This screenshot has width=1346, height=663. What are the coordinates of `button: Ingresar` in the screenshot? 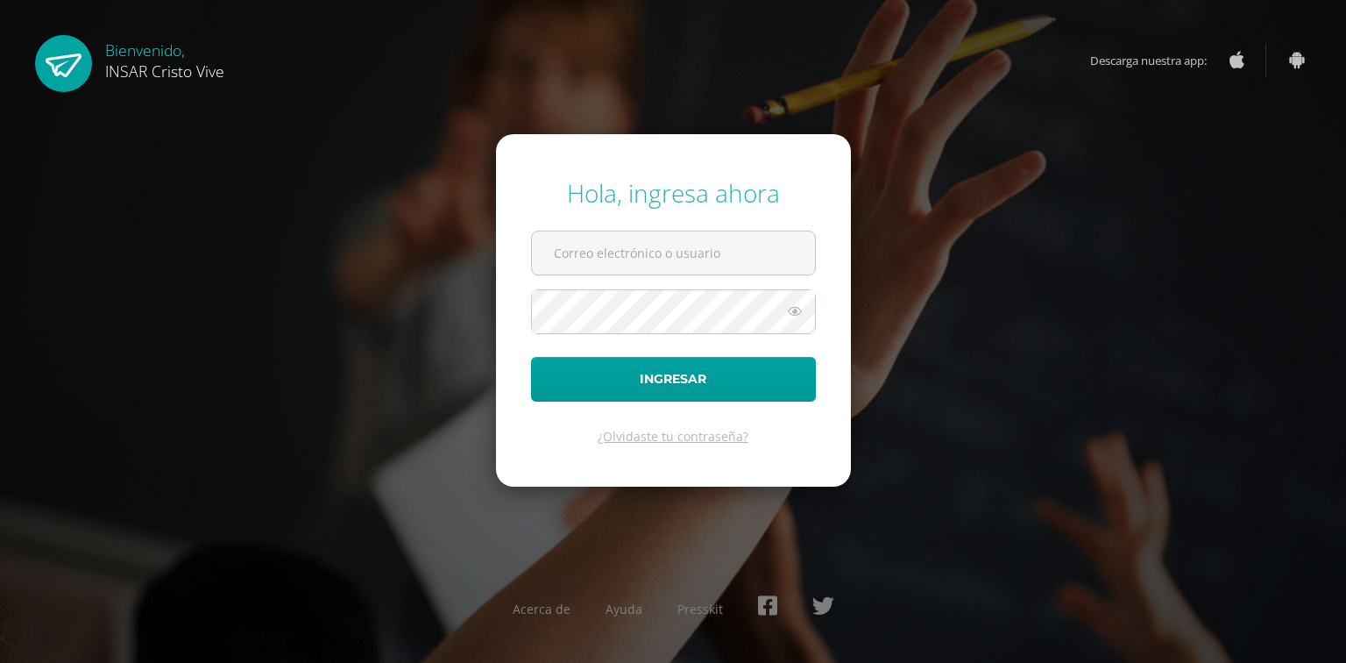 It's located at (673, 379).